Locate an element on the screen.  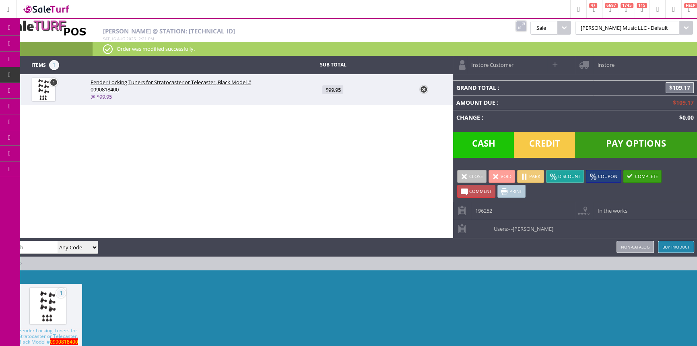
input: Search is located at coordinates (30, 247).